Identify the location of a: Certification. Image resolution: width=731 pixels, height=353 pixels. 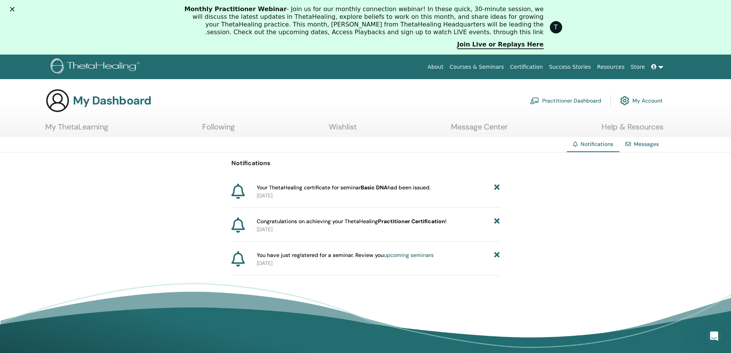
(526, 67).